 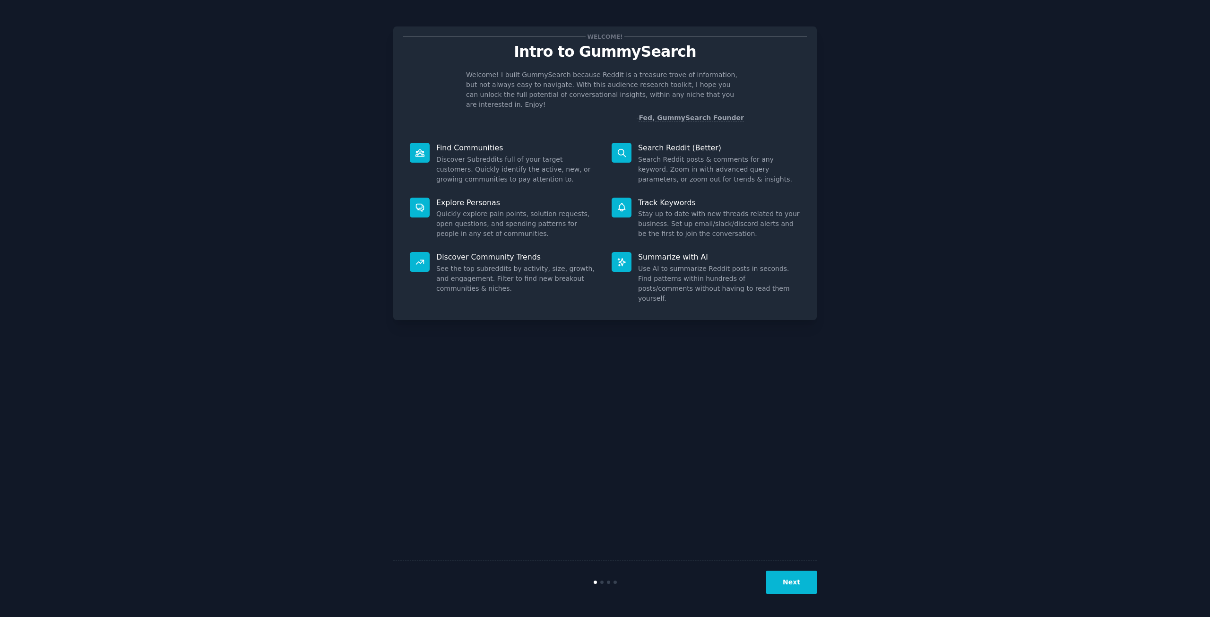 What do you see at coordinates (719, 224) in the screenshot?
I see `dd: Stay up to date with new threads related to your business. Set up email/slack/discord alerts and ...` at bounding box center [719, 224].